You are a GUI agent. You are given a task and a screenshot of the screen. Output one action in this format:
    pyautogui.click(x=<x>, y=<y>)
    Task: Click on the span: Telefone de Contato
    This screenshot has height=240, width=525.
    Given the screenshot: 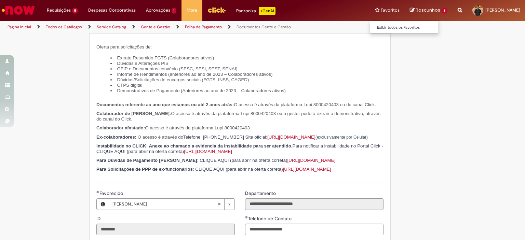 What is the action you would take?
    pyautogui.click(x=270, y=219)
    